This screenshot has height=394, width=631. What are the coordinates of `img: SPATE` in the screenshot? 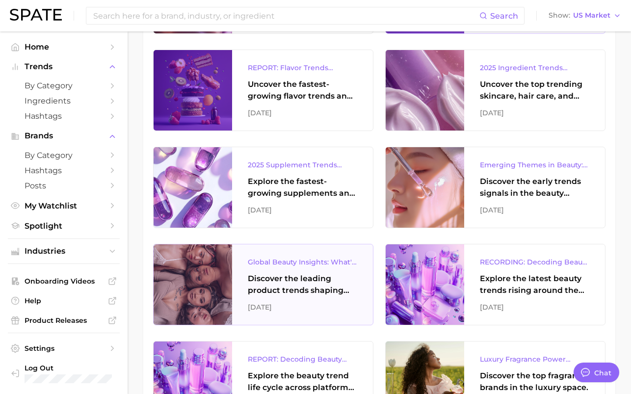 It's located at (36, 15).